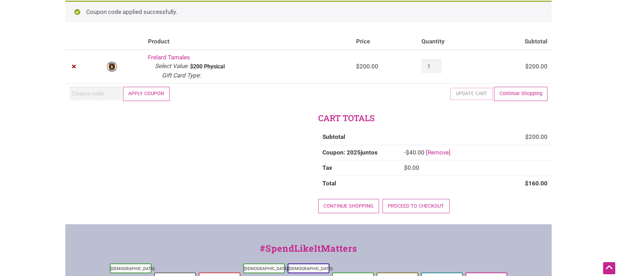 The image size is (617, 276). I want to click on th: Coupon: 2025juntos, so click(359, 153).